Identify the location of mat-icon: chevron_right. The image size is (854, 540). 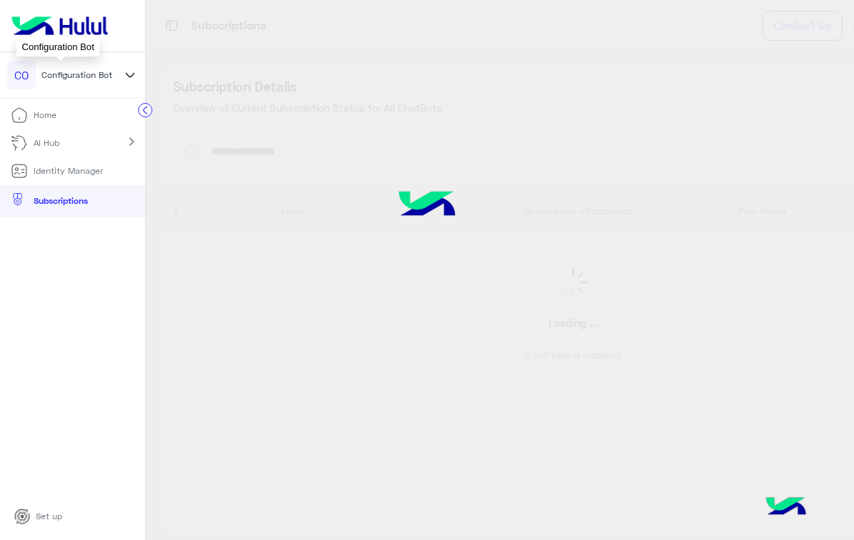
(132, 142).